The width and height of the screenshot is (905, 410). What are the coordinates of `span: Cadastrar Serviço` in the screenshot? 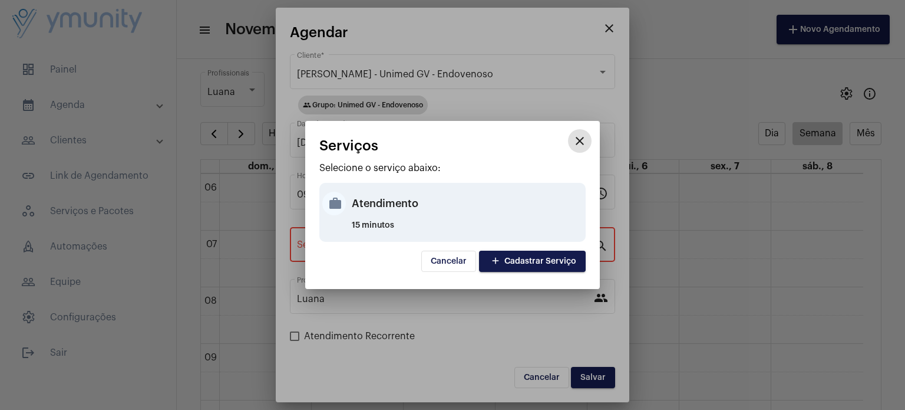 It's located at (532, 261).